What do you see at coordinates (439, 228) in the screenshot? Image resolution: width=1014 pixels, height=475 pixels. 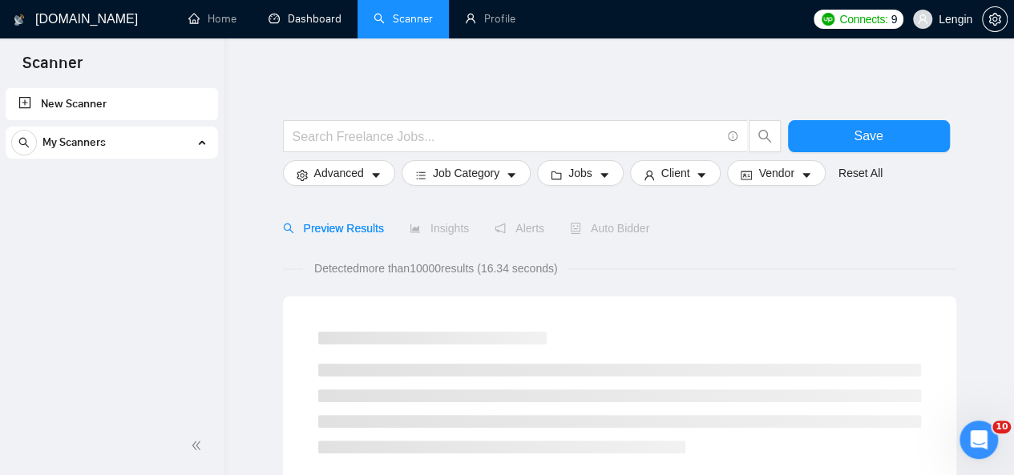 I see `span: Insights` at bounding box center [439, 228].